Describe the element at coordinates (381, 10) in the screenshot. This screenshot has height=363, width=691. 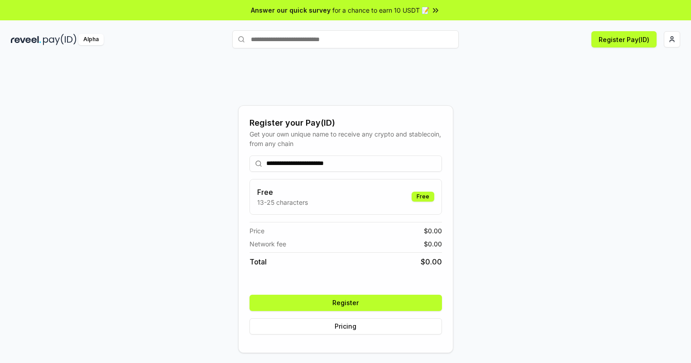
I see `span: for a chance to earn 10 USDT 📝` at that location.